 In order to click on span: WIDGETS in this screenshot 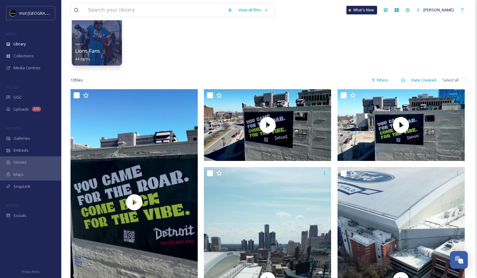, I will do `click(13, 128)`.